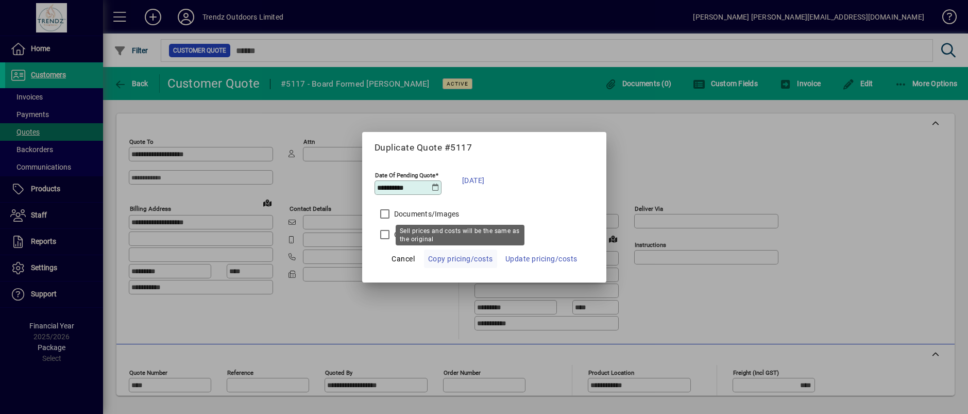 Image resolution: width=968 pixels, height=414 pixels. I want to click on h5: Duplicate Quote #5117, so click(484, 147).